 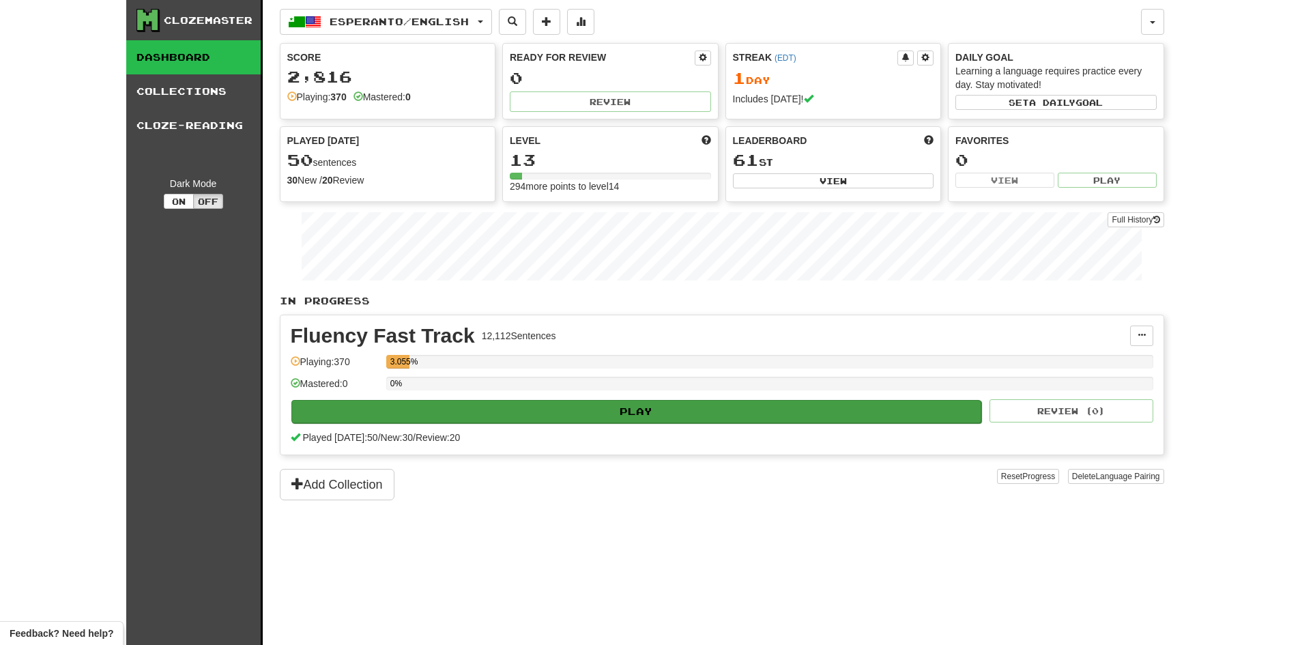 I want to click on a: Dashboard, so click(x=193, y=57).